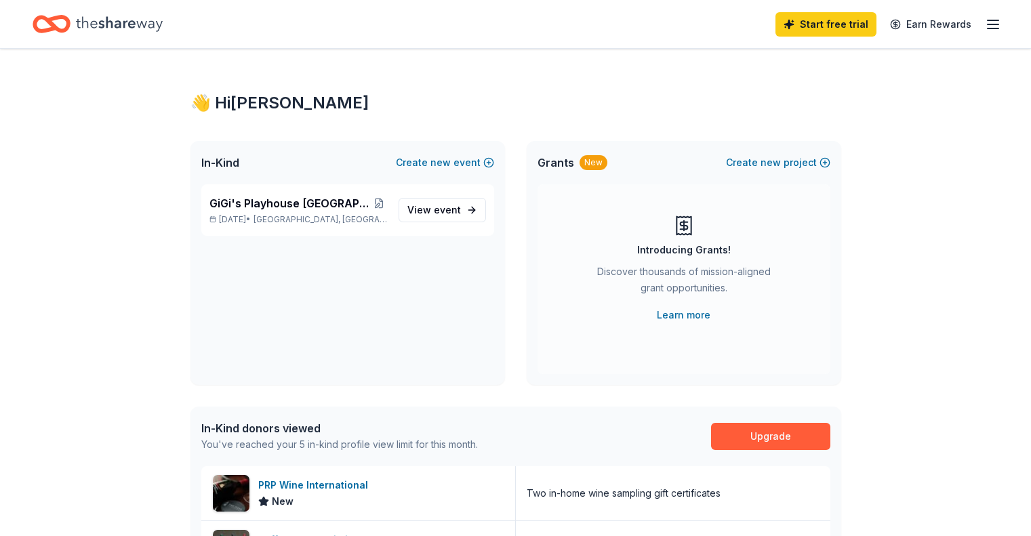 The image size is (1031, 536). What do you see at coordinates (771, 437) in the screenshot?
I see `a: Upgrade` at bounding box center [771, 437].